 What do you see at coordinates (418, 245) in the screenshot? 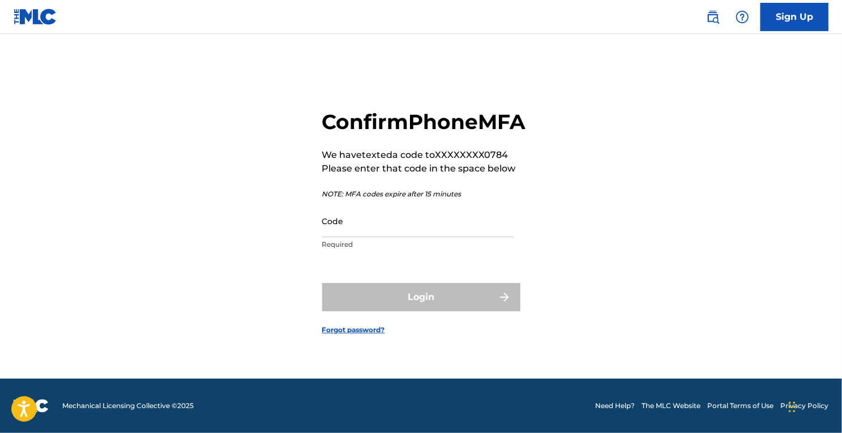
I see `p: Required` at bounding box center [418, 245].